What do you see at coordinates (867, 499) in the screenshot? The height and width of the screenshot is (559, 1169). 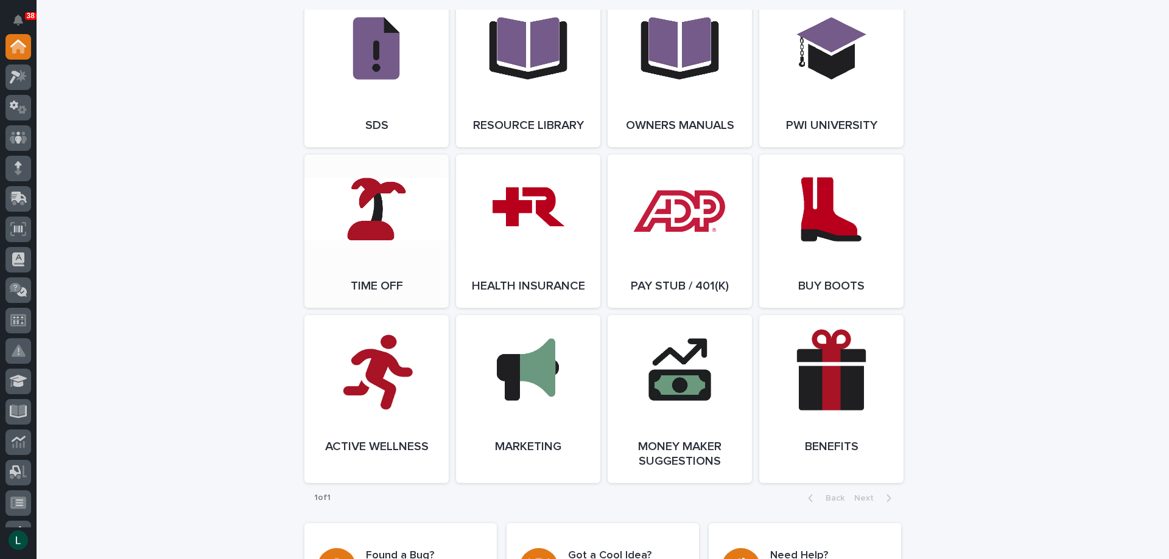 I see `span: Next` at bounding box center [867, 499].